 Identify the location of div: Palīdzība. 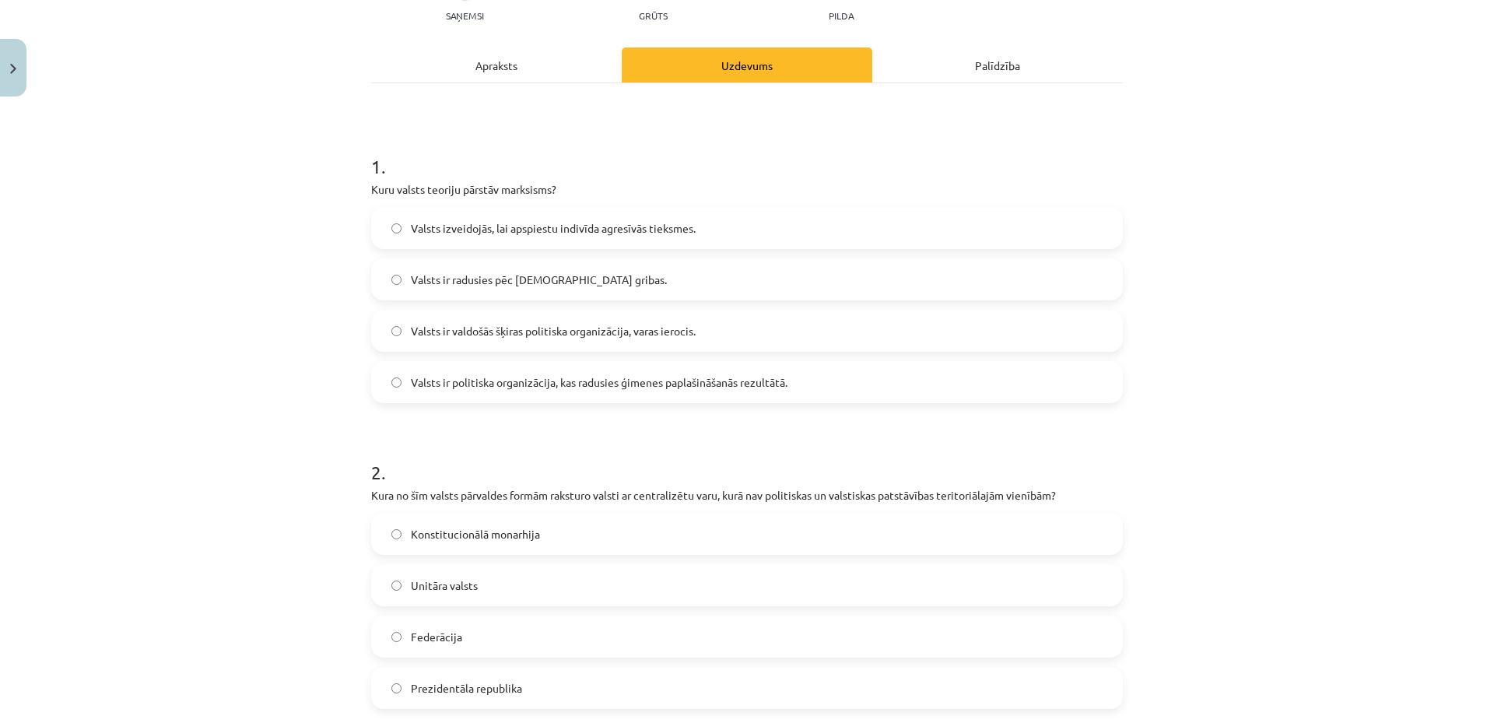
(997, 65).